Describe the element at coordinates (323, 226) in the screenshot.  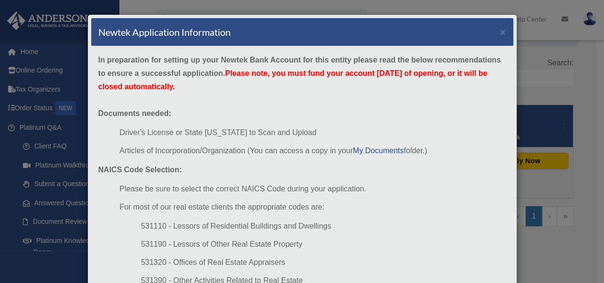
I see `li: 531110 - Lessors of Residential Buildings and Dwellings` at that location.